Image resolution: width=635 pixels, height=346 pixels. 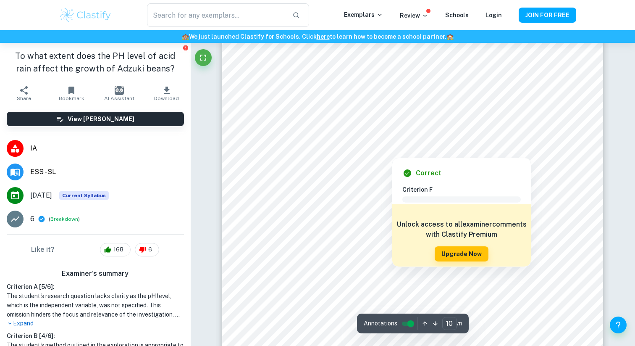 What do you see at coordinates (465, 190) in the screenshot?
I see `h6: Criterion F` at bounding box center [465, 190].